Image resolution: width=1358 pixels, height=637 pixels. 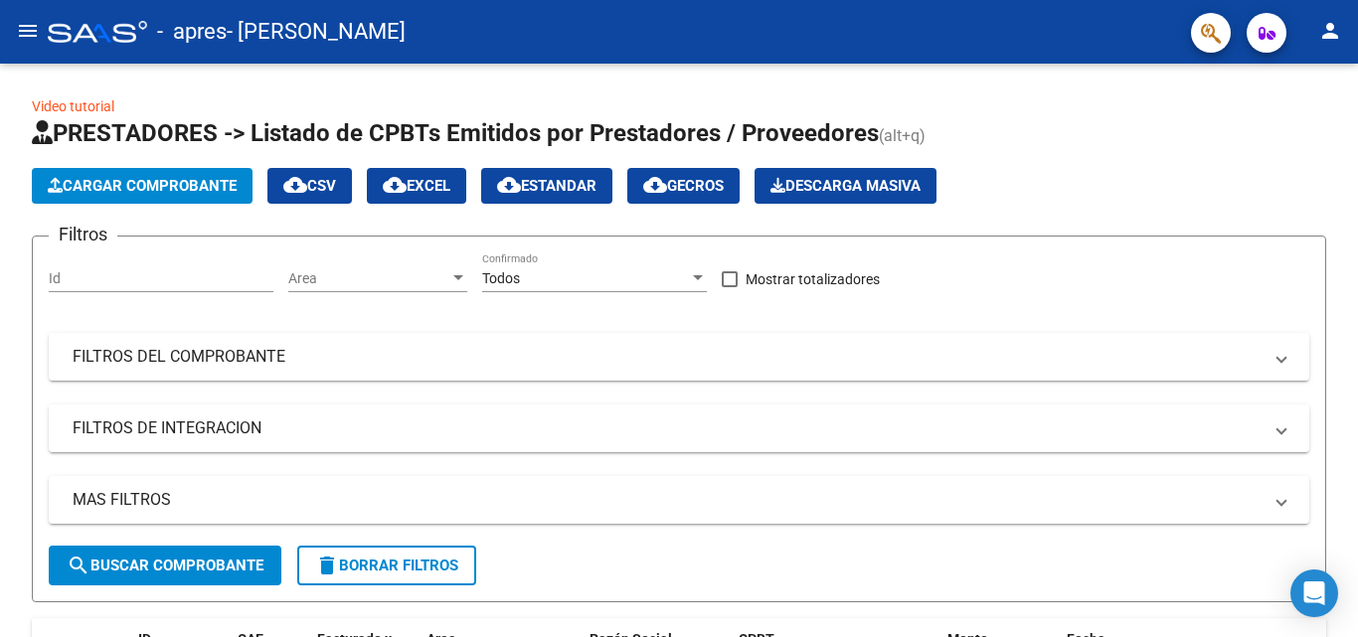 What do you see at coordinates (1331, 31) in the screenshot?
I see `mat-icon: person` at bounding box center [1331, 31].